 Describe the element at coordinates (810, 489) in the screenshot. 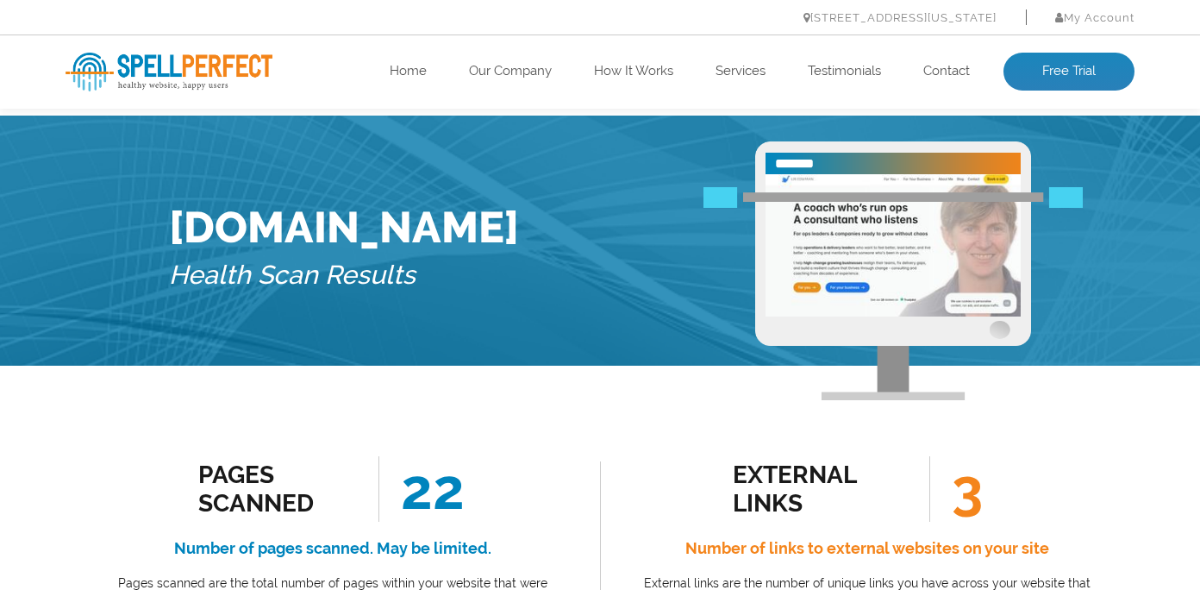

I see `div: external links` at that location.